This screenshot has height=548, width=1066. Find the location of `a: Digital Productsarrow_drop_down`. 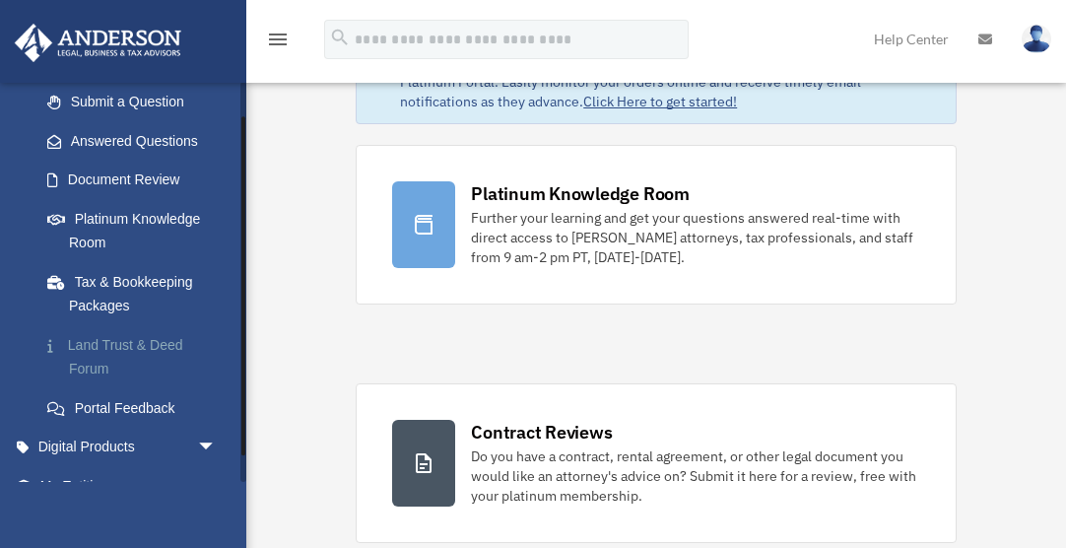

a: Digital Productsarrow_drop_down is located at coordinates (130, 447).